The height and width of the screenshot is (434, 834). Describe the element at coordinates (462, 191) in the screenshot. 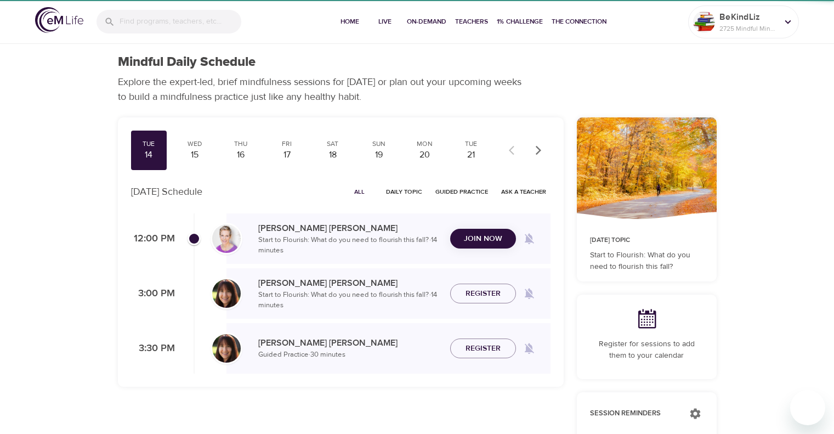

I see `button: Guided Practice` at that location.